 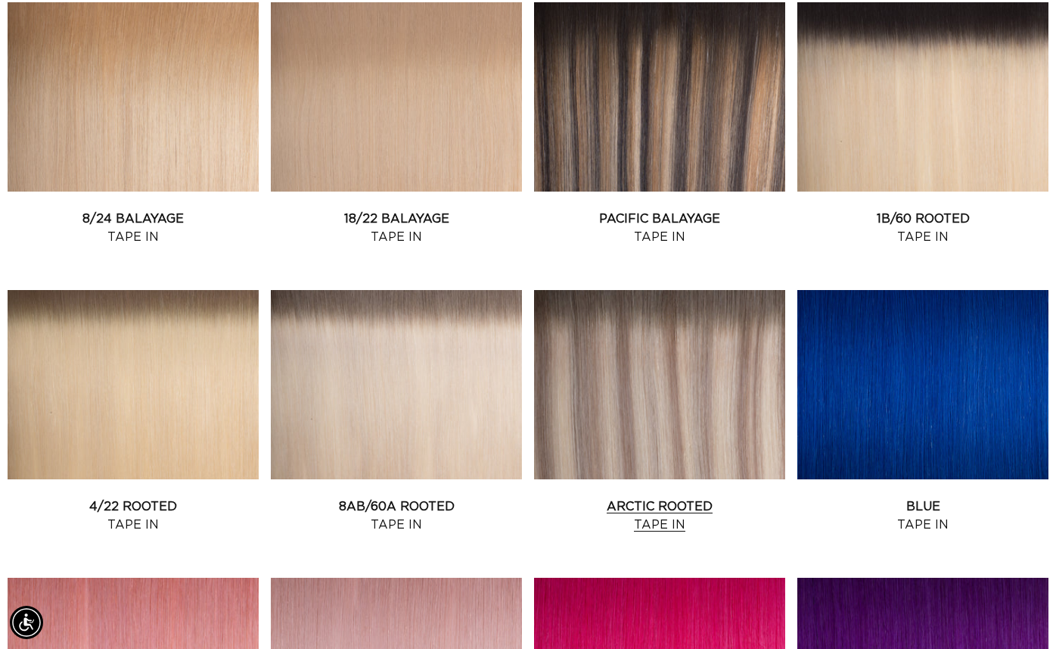 I want to click on a: 18/22 Balayage Tape In, so click(x=397, y=228).